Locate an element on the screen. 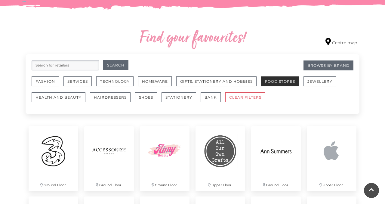 The width and height of the screenshot is (385, 204). button: Shoes is located at coordinates (146, 97).